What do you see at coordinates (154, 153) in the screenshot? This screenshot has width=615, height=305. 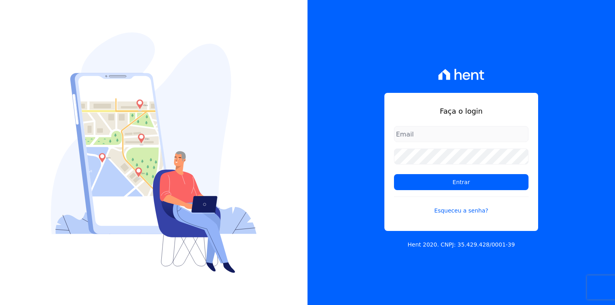 I see `img: Login` at bounding box center [154, 153].